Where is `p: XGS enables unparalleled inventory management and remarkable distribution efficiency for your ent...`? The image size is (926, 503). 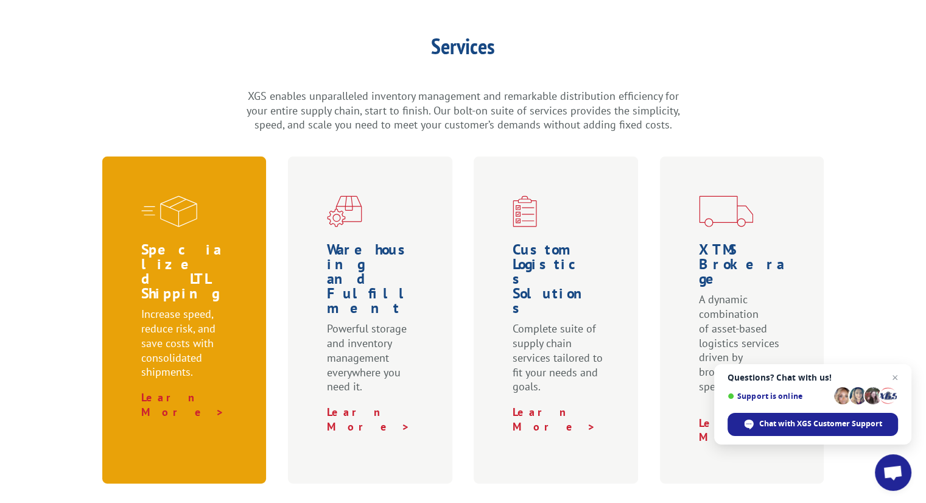
p: XGS enables unparalleled inventory management and remarkable distribution efficiency for your ent... is located at coordinates (463, 110).